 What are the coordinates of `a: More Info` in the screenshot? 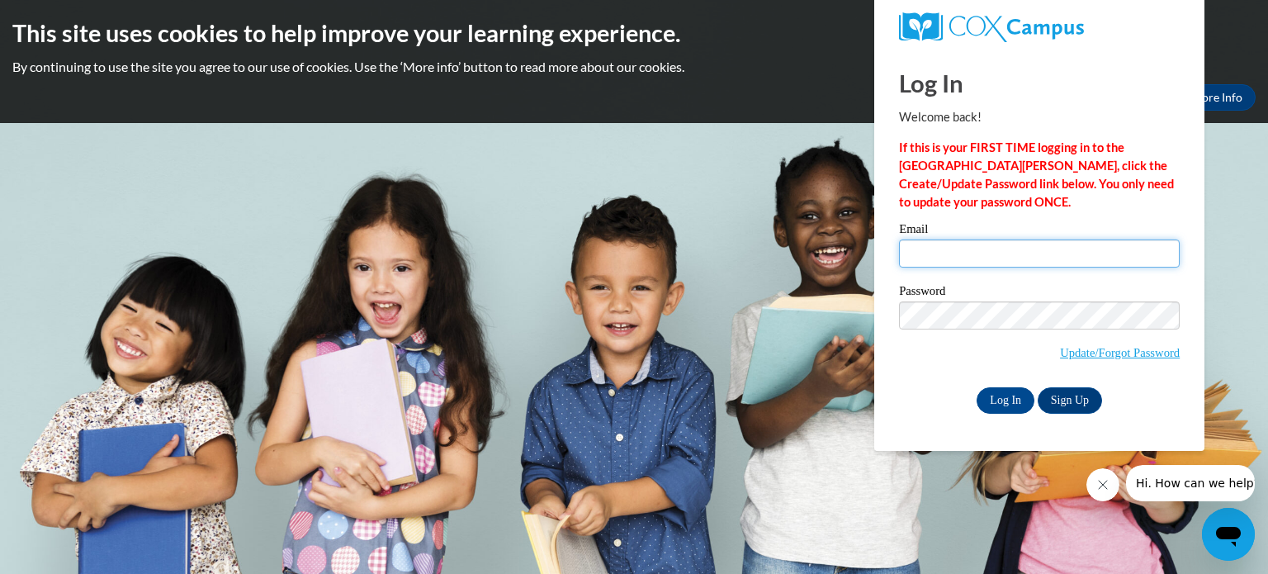 It's located at (1217, 97).